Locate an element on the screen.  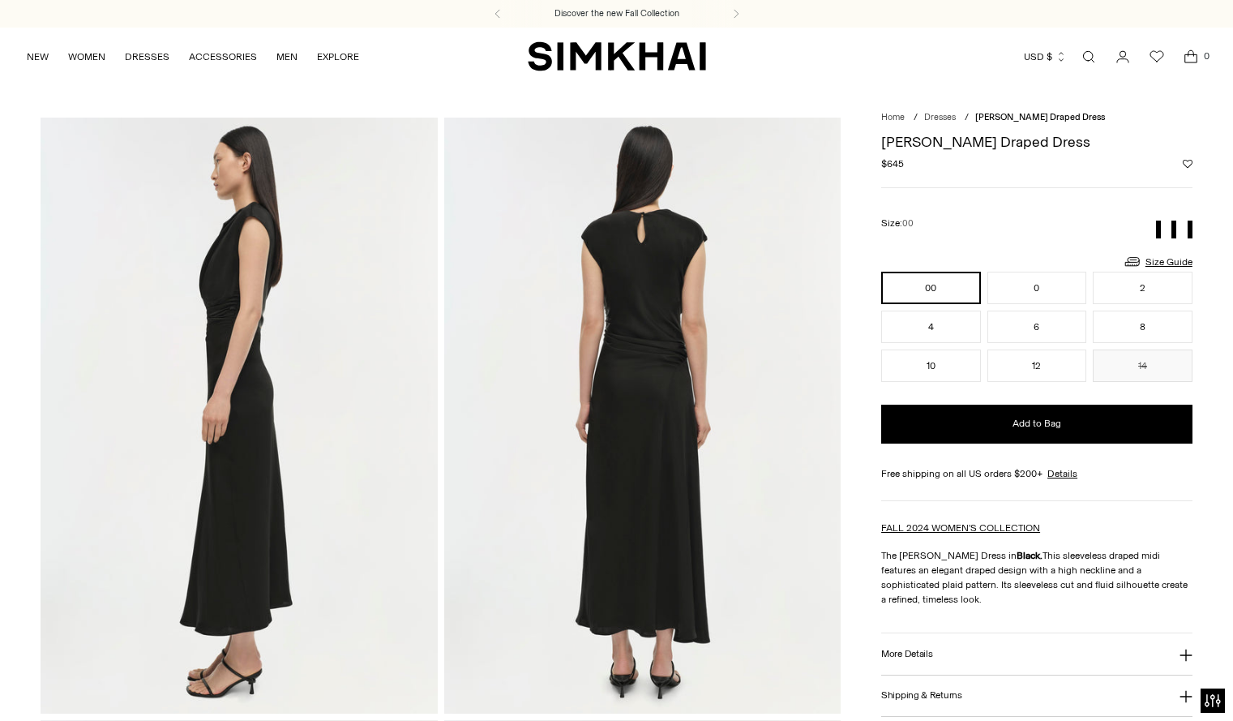
button: Add to Wishlist is located at coordinates (1187, 164).